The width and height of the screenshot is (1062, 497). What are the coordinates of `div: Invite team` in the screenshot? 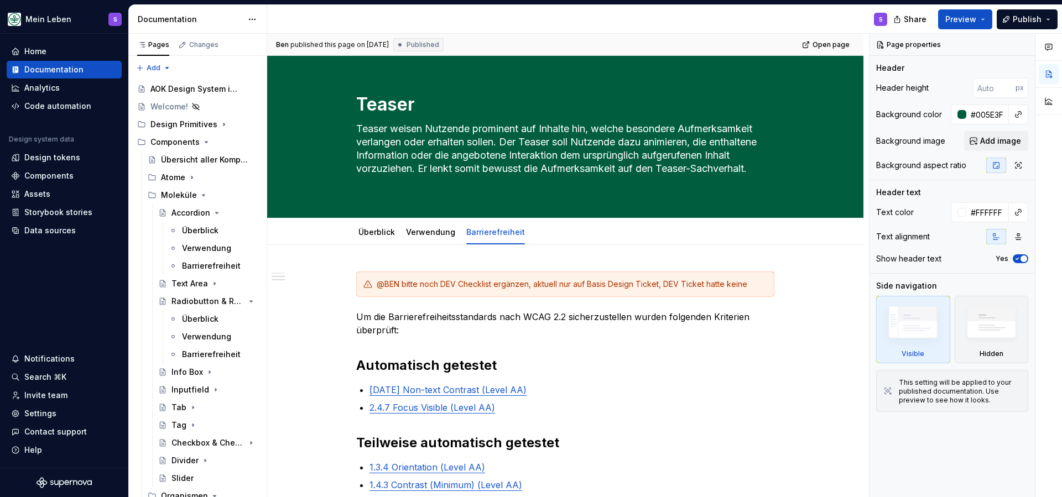 It's located at (46, 395).